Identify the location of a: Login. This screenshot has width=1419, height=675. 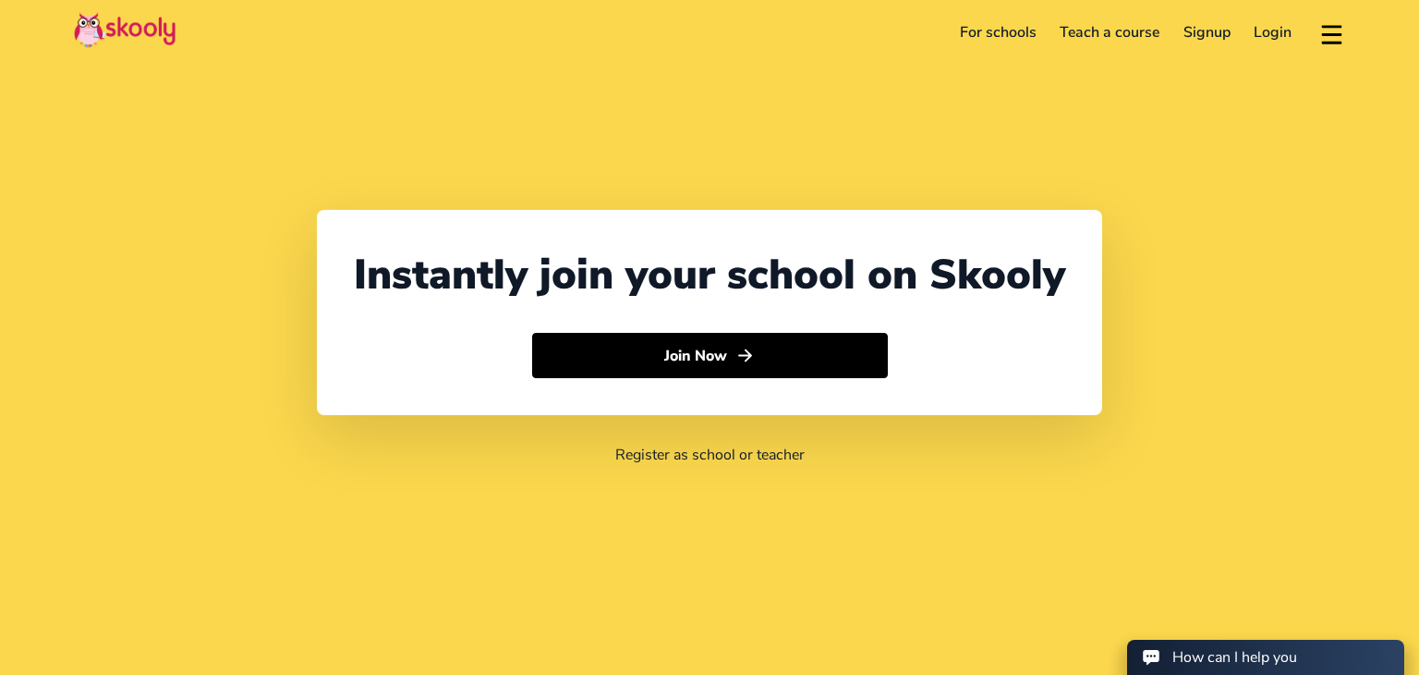
(1273, 32).